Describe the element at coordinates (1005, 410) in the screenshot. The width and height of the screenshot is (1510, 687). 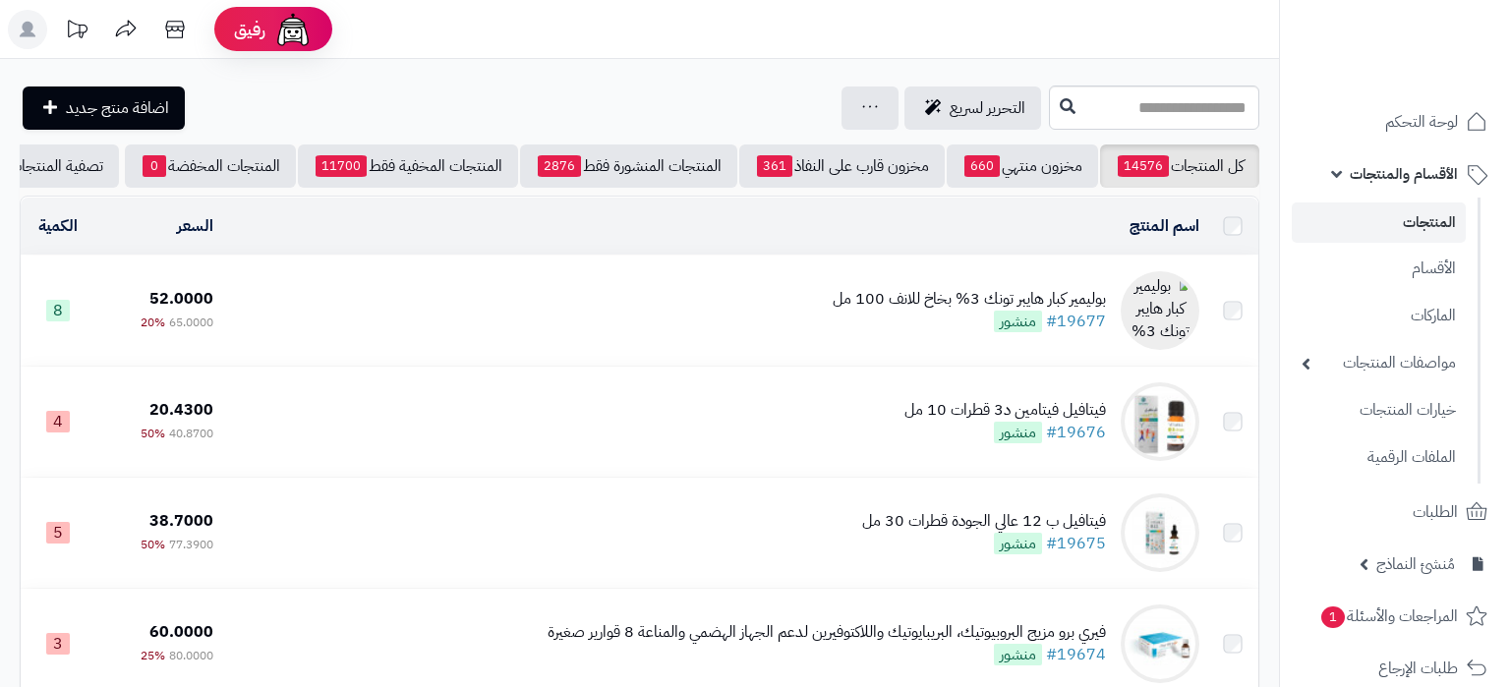
I see `div: فيتافيل فيتامين د3 قطرات 10 مل` at that location.